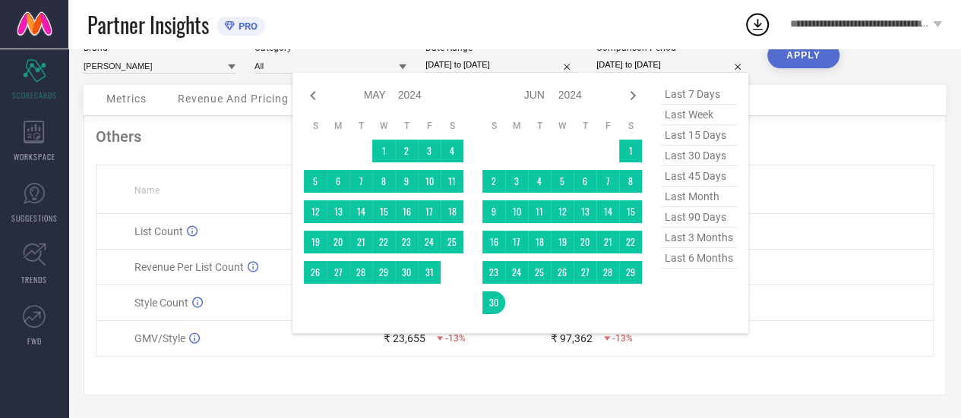 This screenshot has width=961, height=418. Describe the element at coordinates (539, 242) in the screenshot. I see `td: Tue Jun 18 2024` at that location.